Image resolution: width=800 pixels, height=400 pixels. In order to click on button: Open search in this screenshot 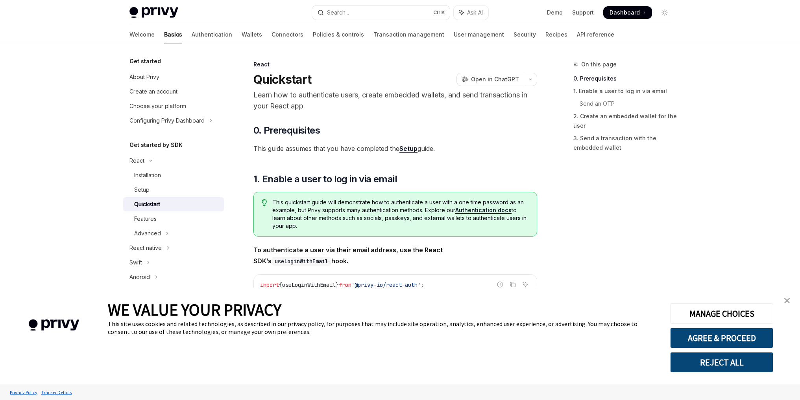, I will do `click(381, 13)`.